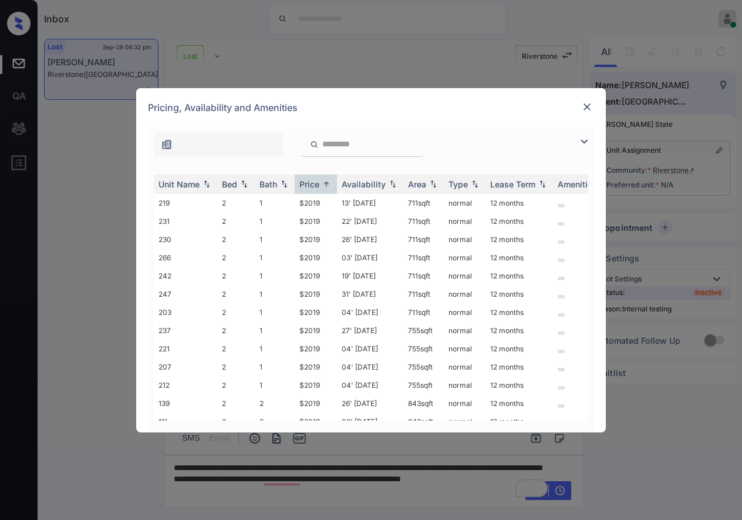  What do you see at coordinates (186, 203) in the screenshot?
I see `td: 219` at bounding box center [186, 203].